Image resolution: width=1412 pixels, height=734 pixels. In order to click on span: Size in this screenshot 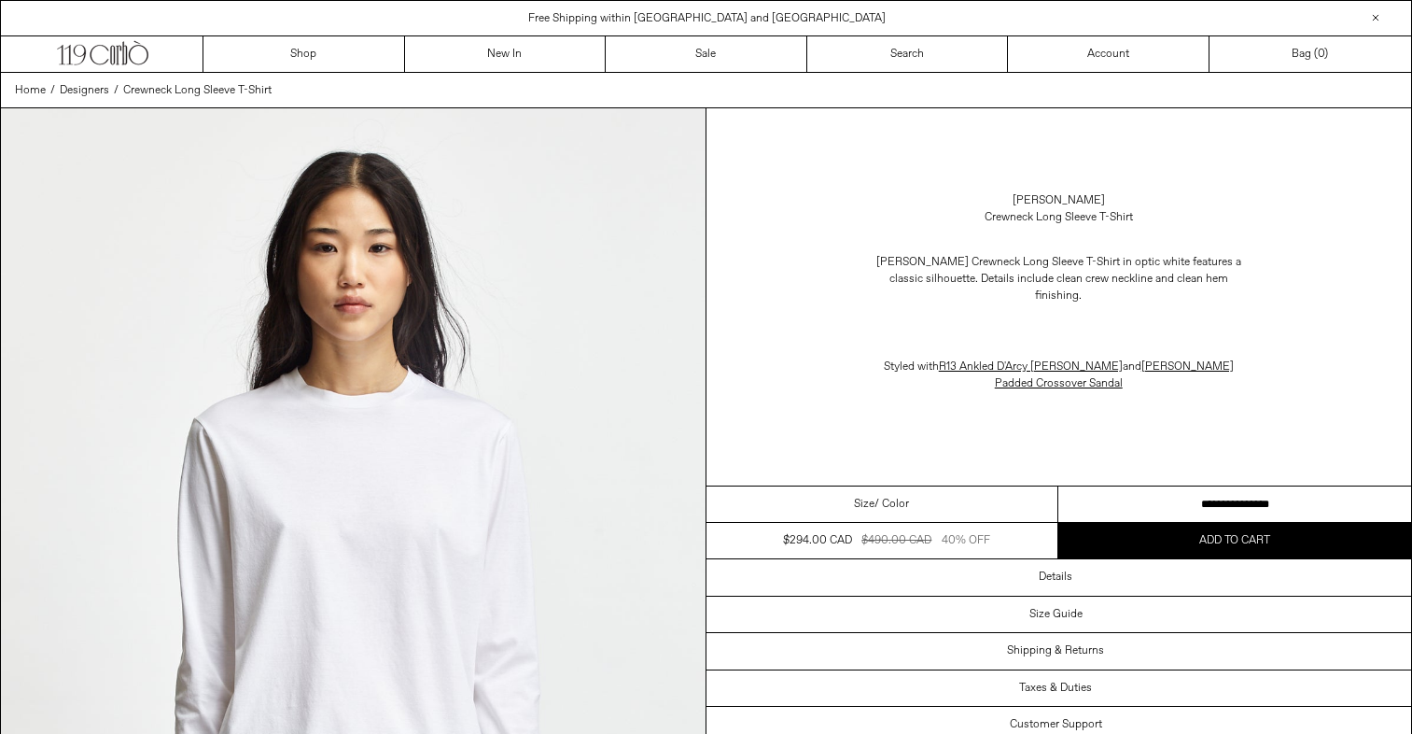, I will do `click(864, 504)`.